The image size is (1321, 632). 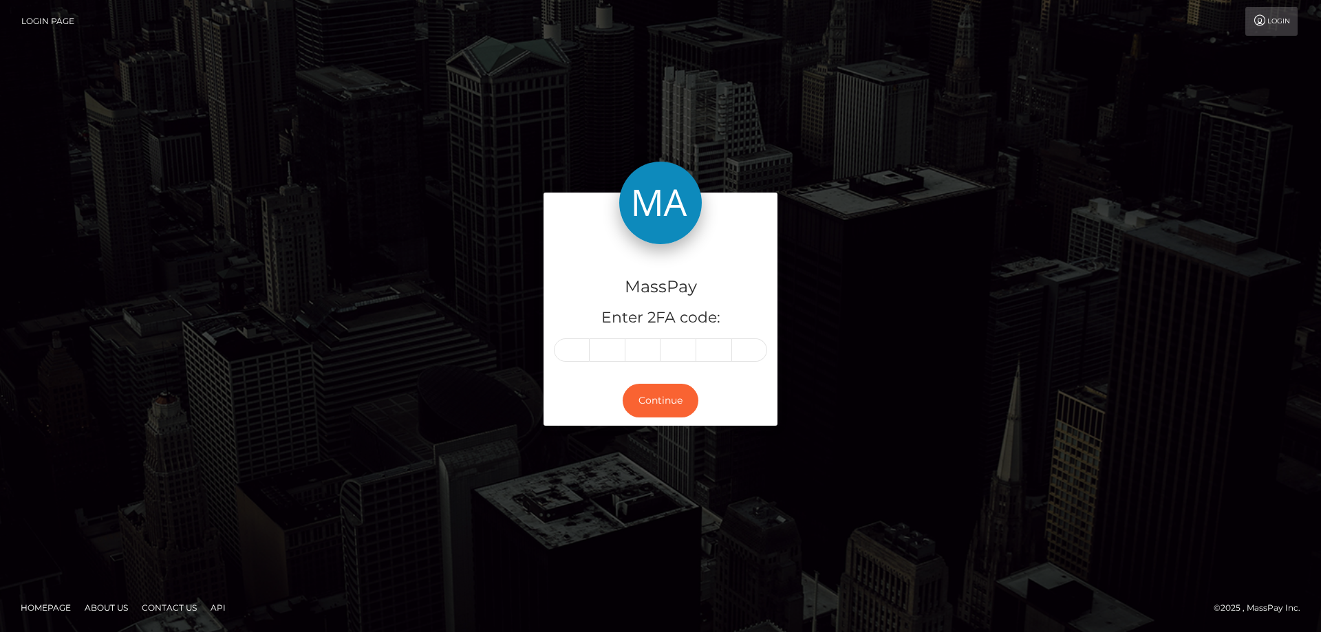 I want to click on h5: Enter 2FA code:, so click(x=661, y=318).